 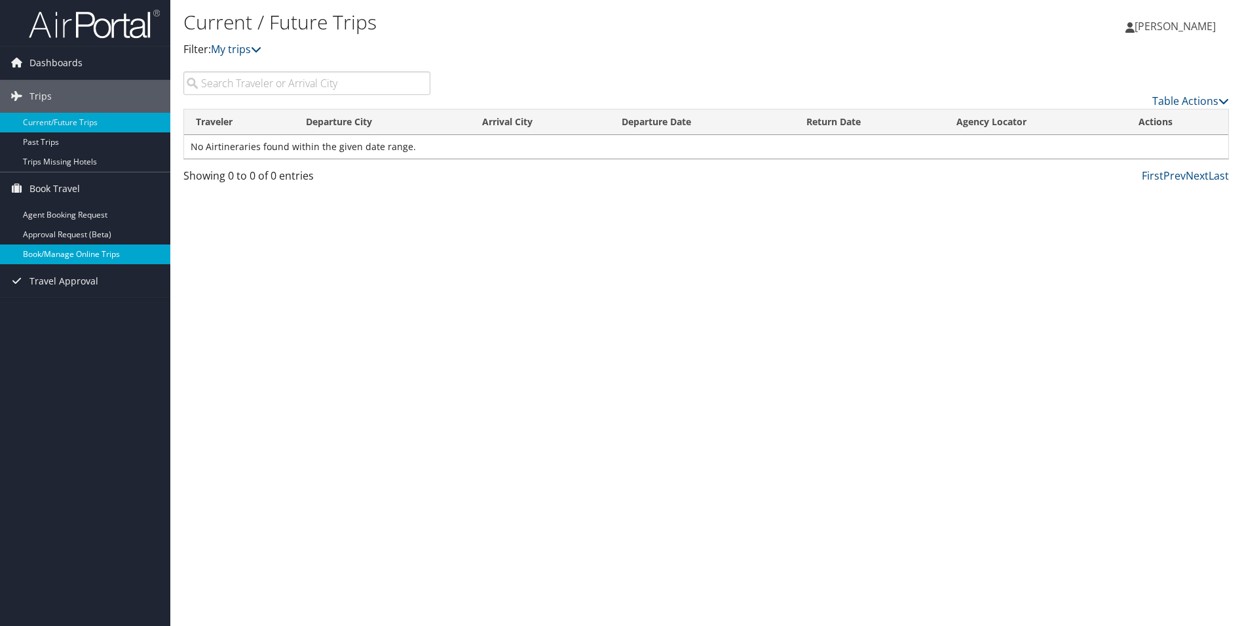 I want to click on input: Search Traveler or Arrival City, so click(x=307, y=83).